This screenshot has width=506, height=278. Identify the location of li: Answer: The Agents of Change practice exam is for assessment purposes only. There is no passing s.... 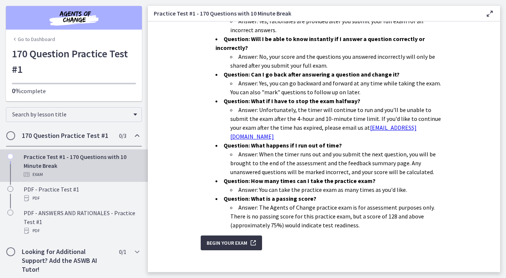
(339, 216).